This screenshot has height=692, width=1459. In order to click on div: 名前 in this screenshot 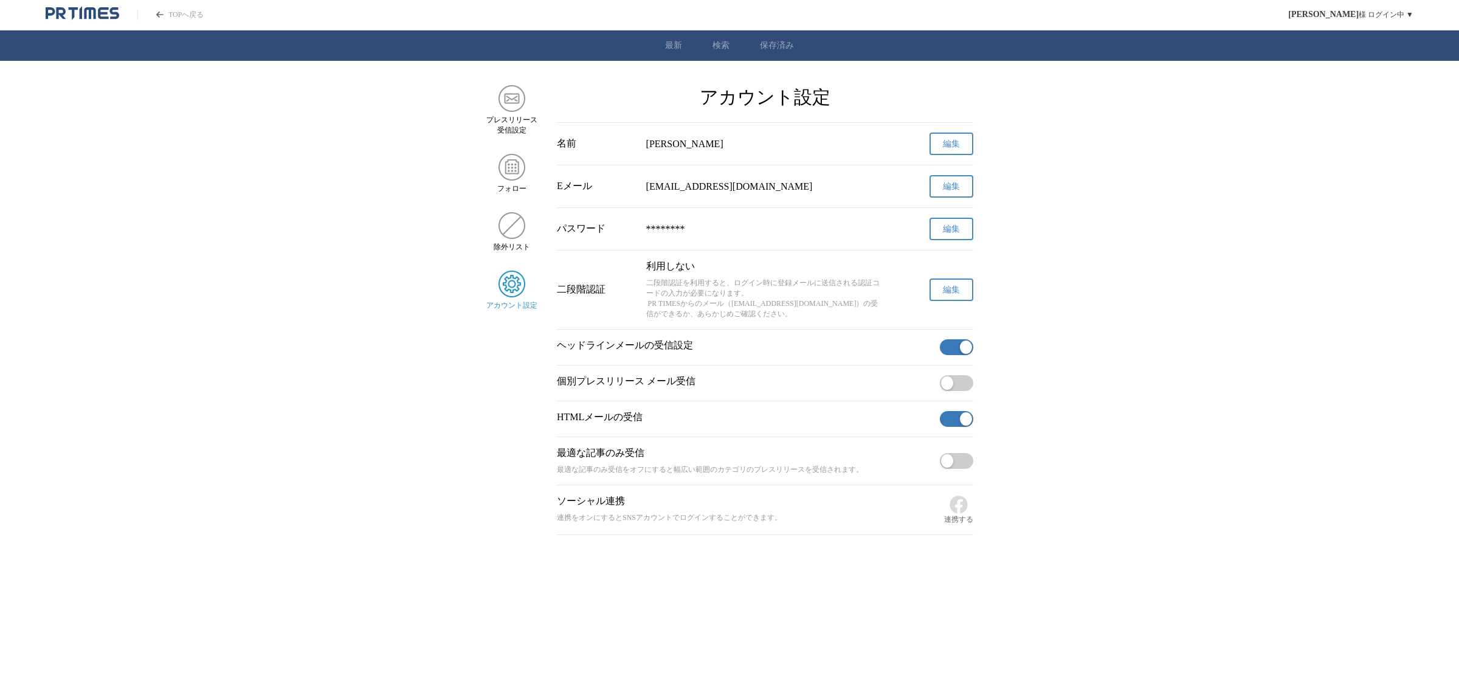, I will do `click(596, 143)`.